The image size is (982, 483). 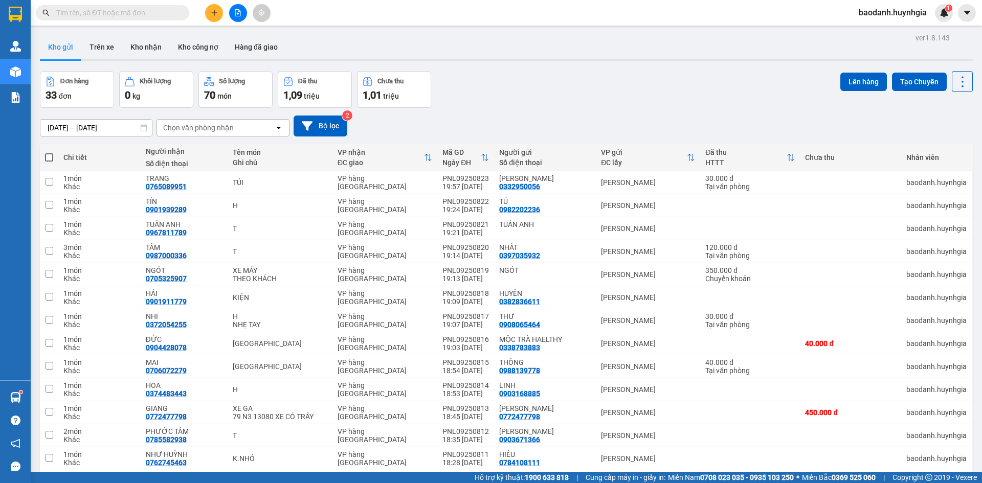 I want to click on span: 1, so click(x=948, y=8).